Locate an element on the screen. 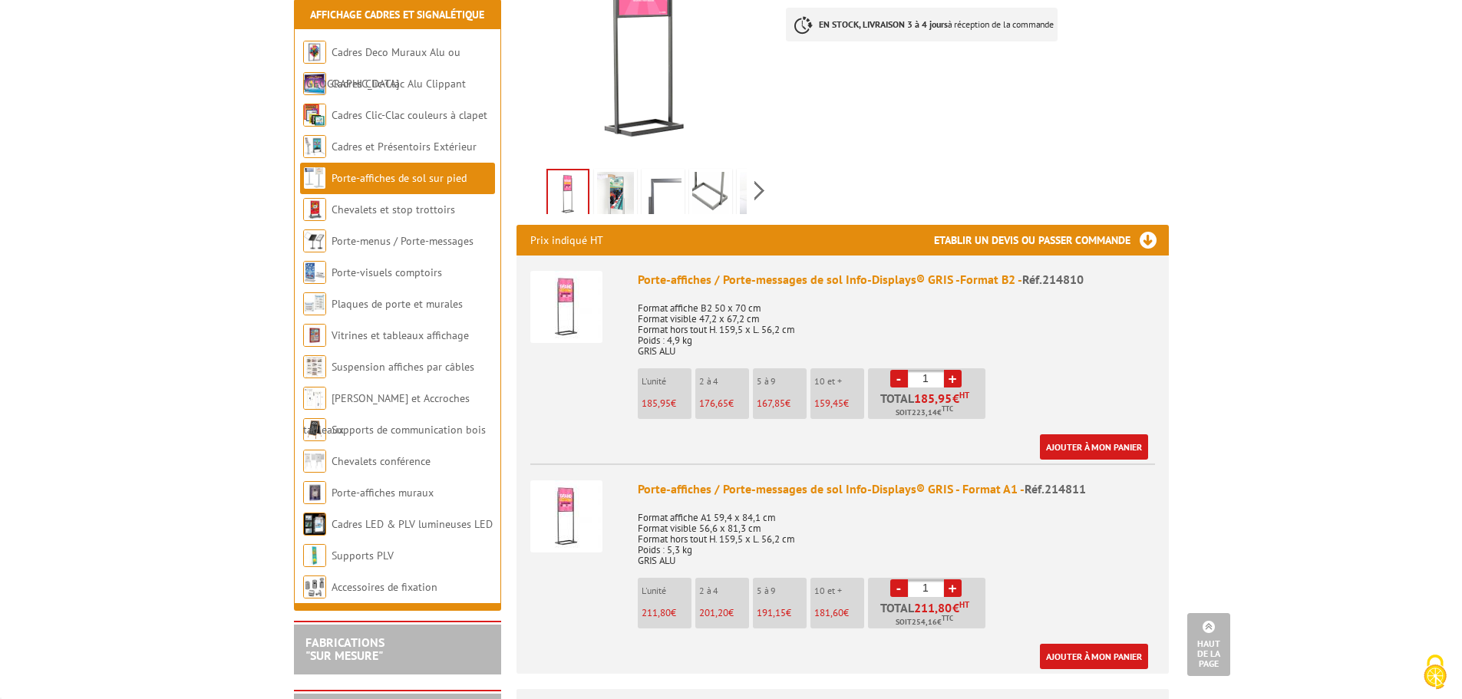 This screenshot has height=699, width=1462. img: Porte-affiches de sol sur pied is located at coordinates (315, 178).